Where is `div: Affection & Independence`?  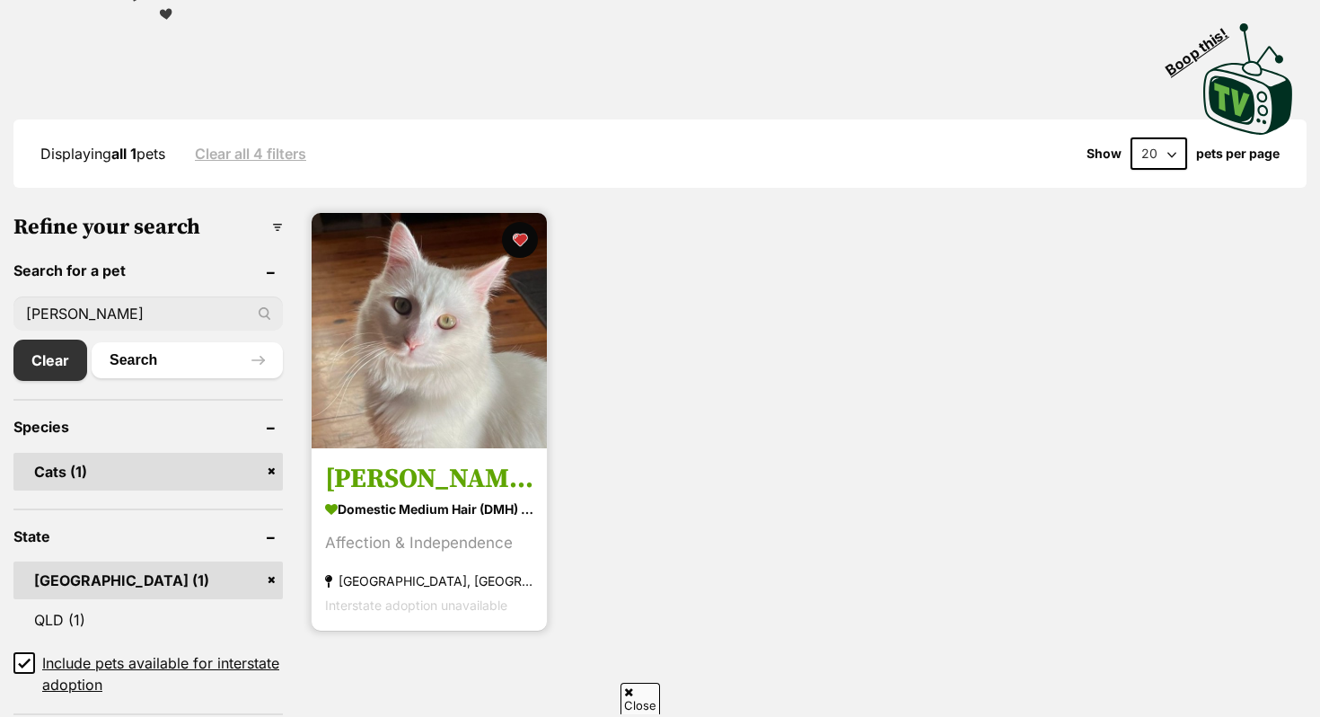 div: Affection & Independence is located at coordinates (429, 542).